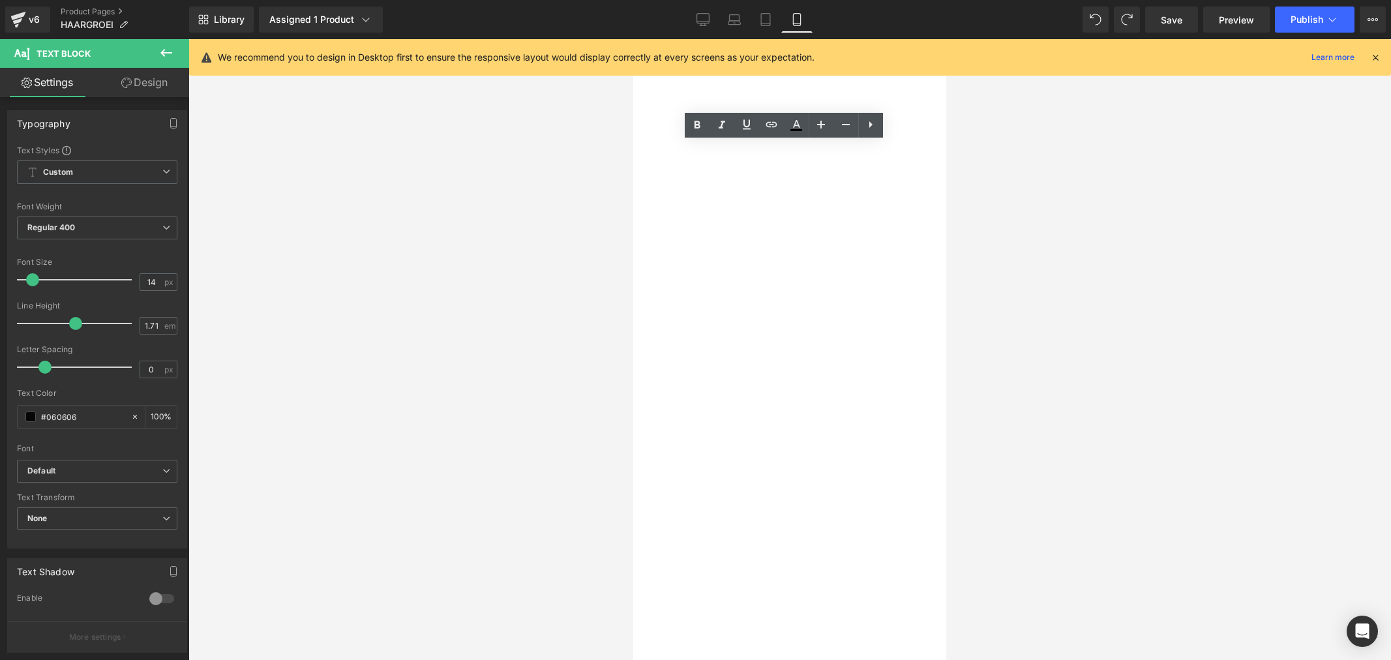  I want to click on div: v6, so click(34, 20).